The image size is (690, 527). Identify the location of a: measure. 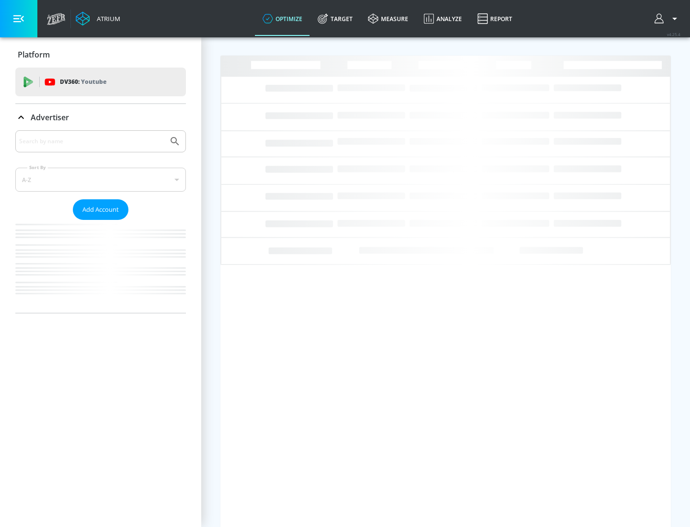
(388, 19).